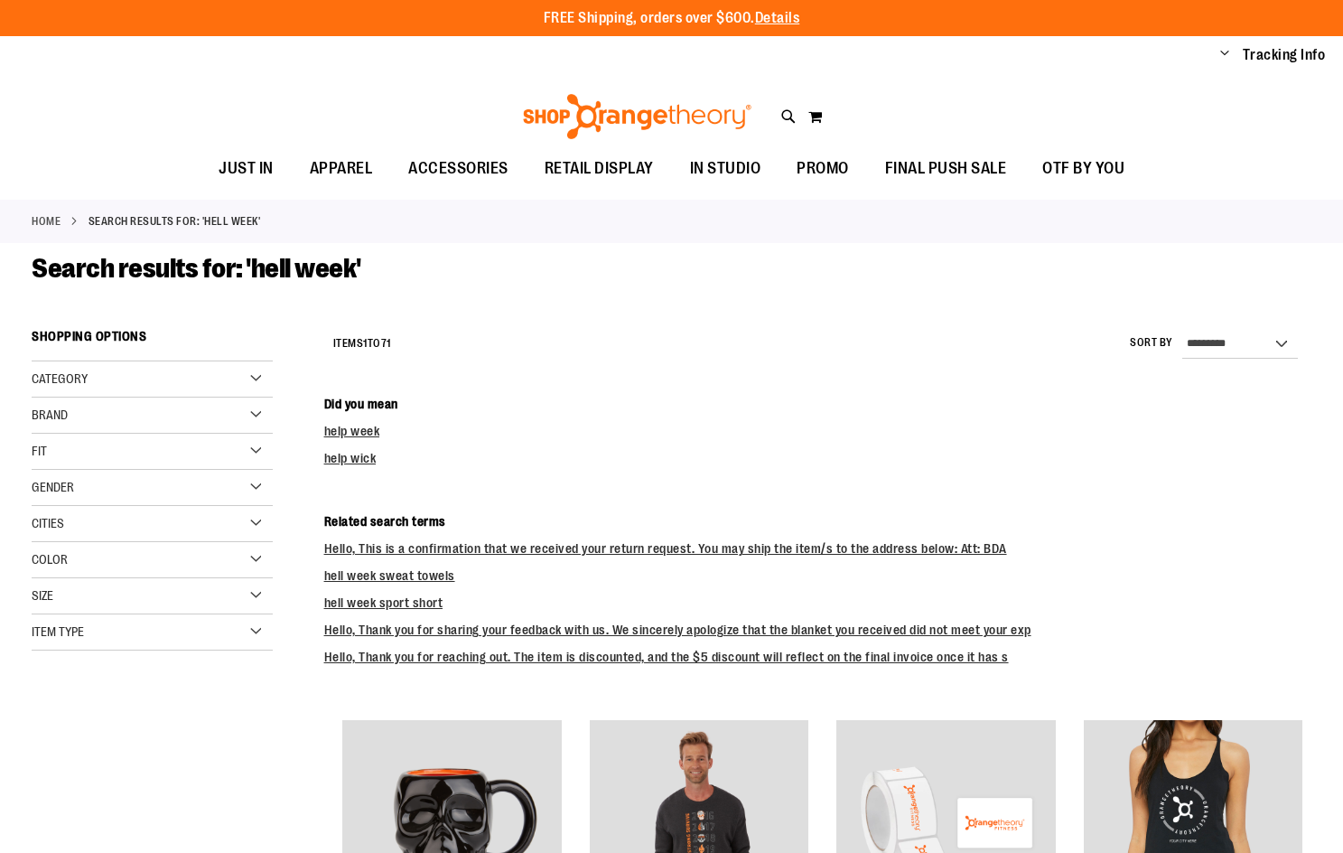 The height and width of the screenshot is (853, 1343). Describe the element at coordinates (458, 168) in the screenshot. I see `span: ACCESSORIES` at that location.